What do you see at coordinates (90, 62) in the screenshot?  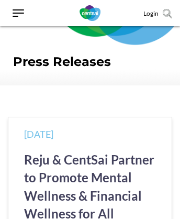 I see `h1: Press Releases` at bounding box center [90, 62].